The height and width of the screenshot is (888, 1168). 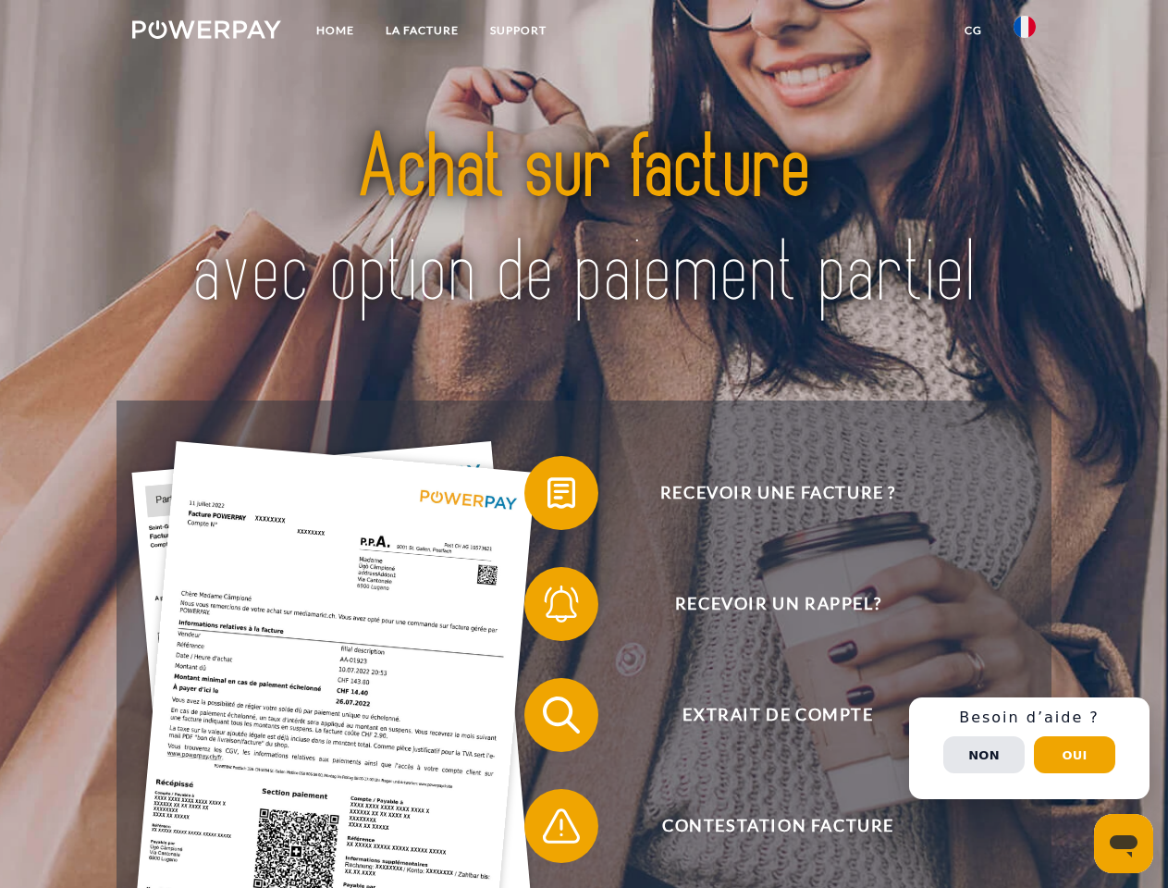 I want to click on span: Recevoir une facture ?, so click(x=778, y=493).